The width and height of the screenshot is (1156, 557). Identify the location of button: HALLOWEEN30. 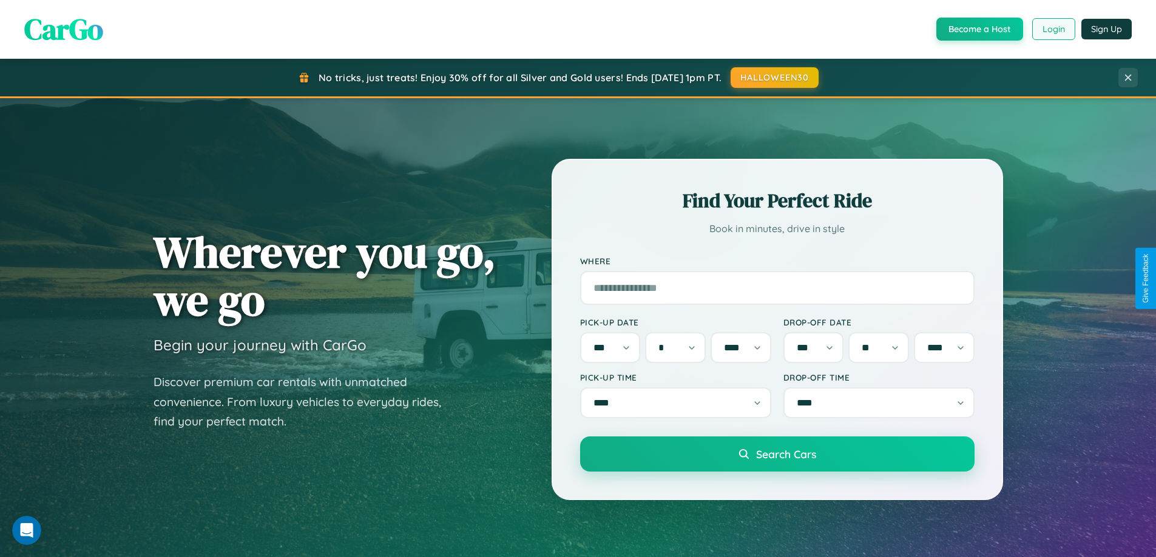
(774, 78).